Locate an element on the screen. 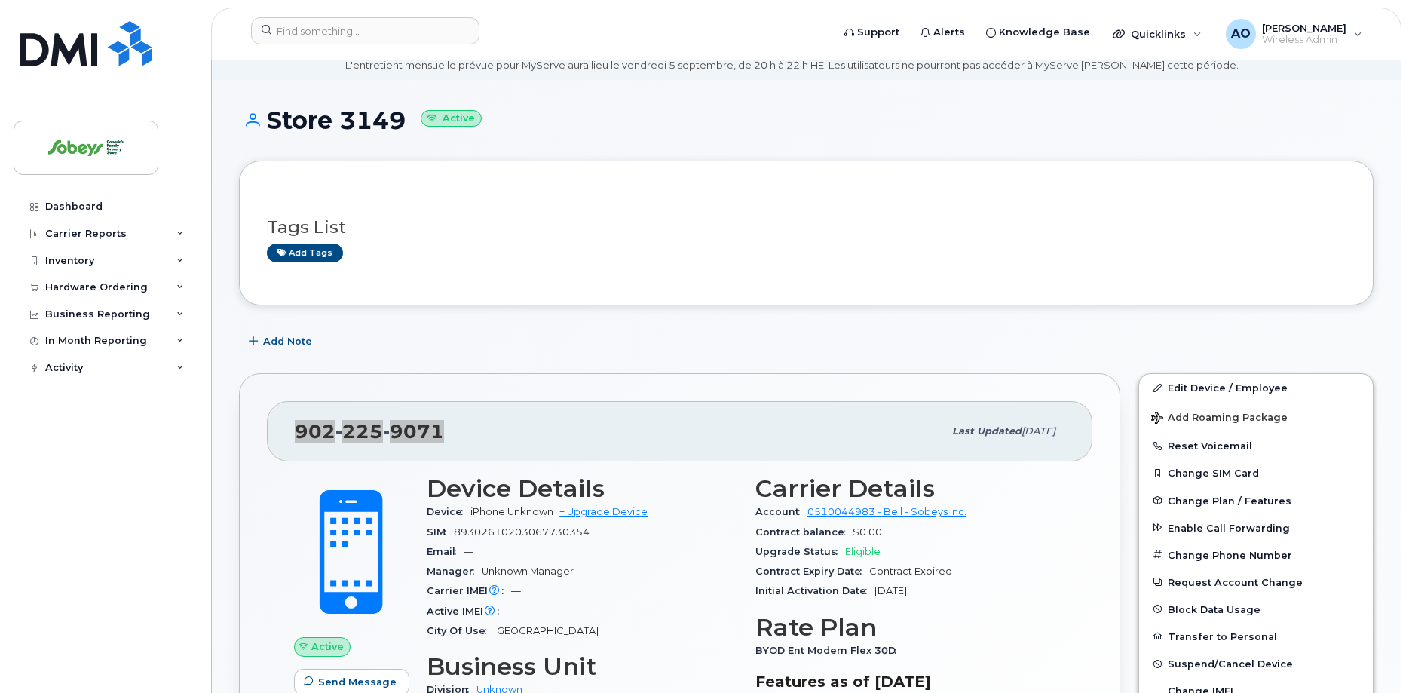  a: 0510044983 - Bell - Sobeys Inc. is located at coordinates (886, 511).